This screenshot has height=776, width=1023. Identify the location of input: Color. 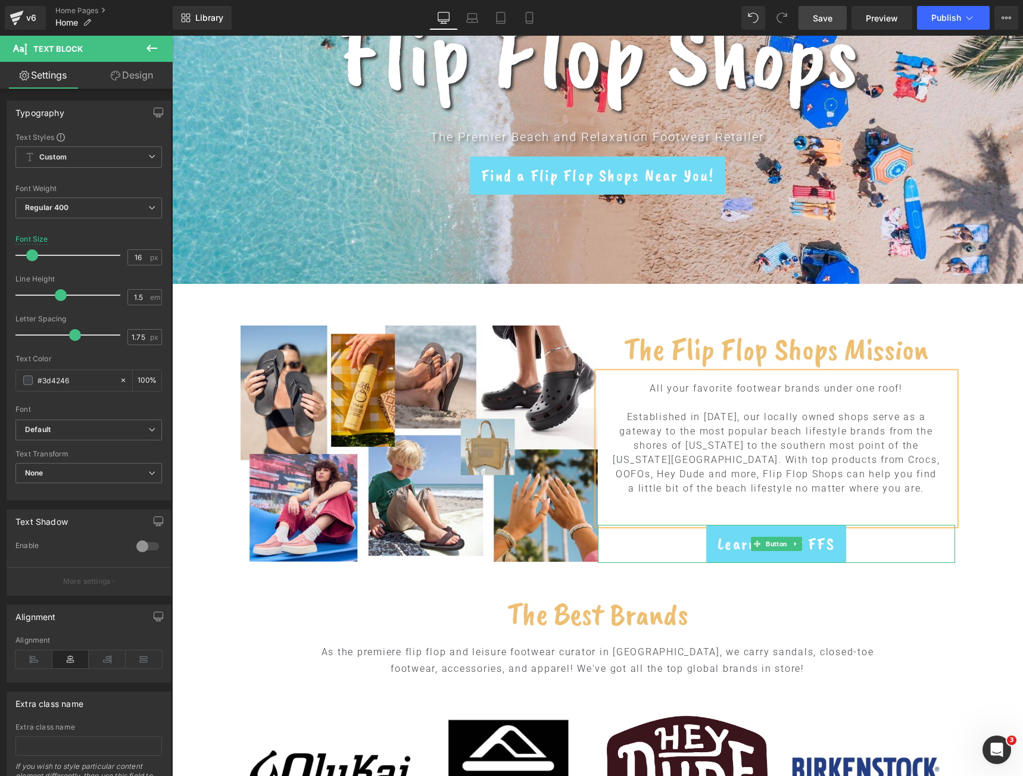
(76, 380).